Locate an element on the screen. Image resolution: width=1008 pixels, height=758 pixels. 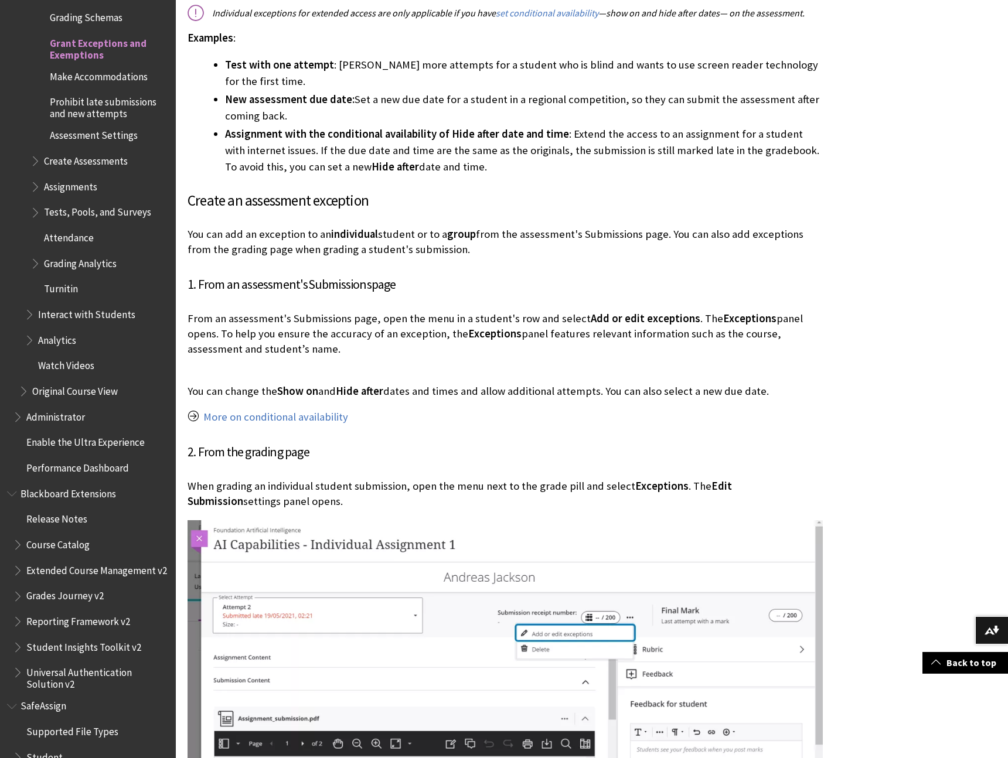
span: Watch Videos is located at coordinates (66, 364).